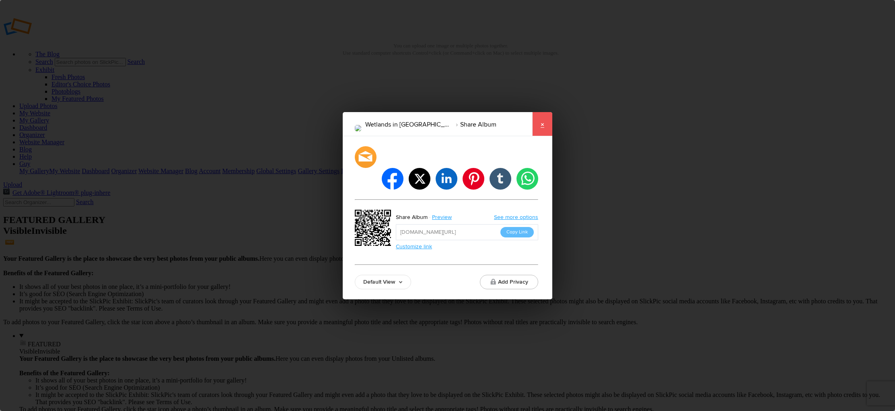  I want to click on a: See more options, so click(516, 217).